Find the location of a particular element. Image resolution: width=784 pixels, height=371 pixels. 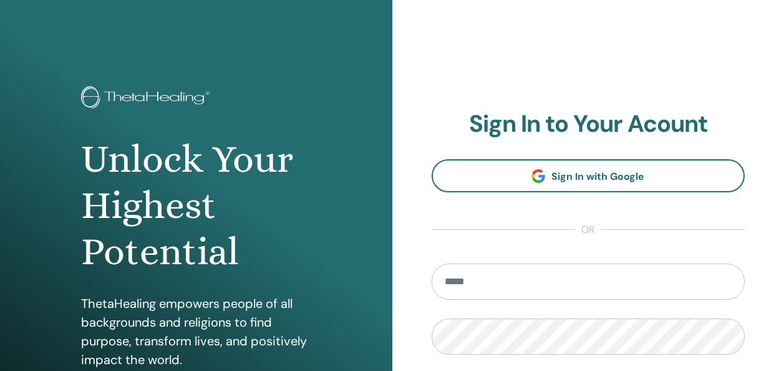

span: Sign In with Google is located at coordinates (598, 176).